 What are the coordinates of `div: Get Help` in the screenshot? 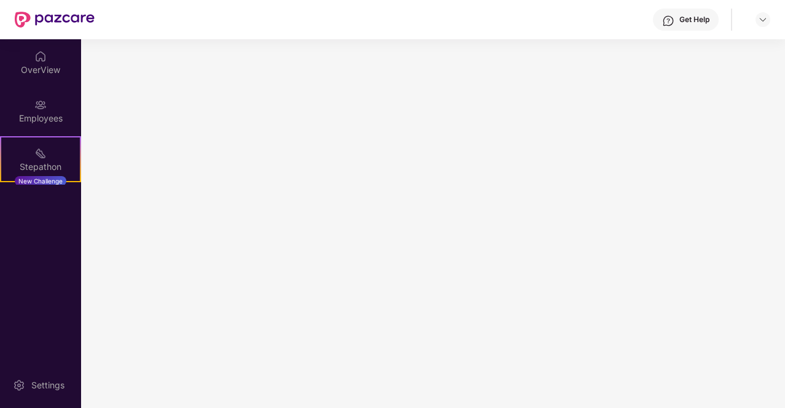 It's located at (694, 20).